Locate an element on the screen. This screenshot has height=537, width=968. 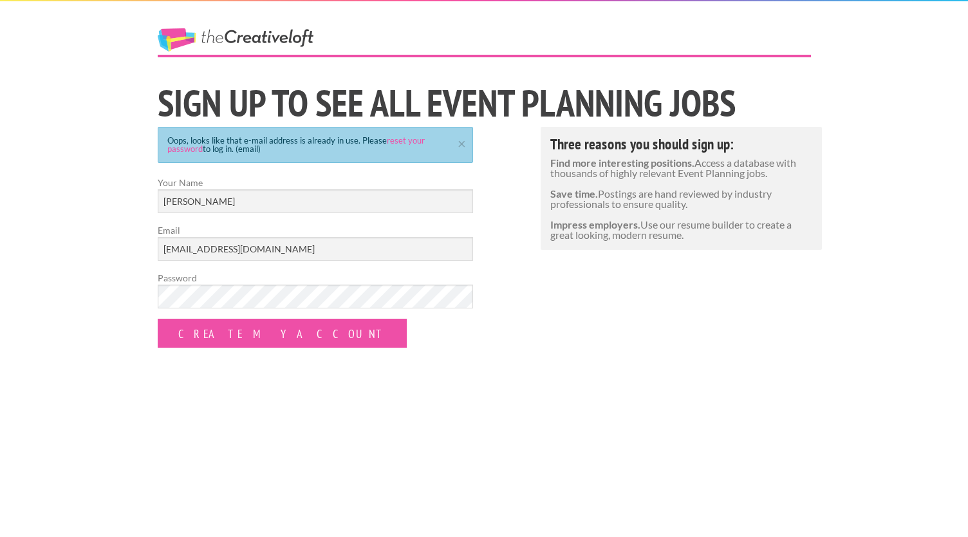
label: Your Name is located at coordinates (316, 194).